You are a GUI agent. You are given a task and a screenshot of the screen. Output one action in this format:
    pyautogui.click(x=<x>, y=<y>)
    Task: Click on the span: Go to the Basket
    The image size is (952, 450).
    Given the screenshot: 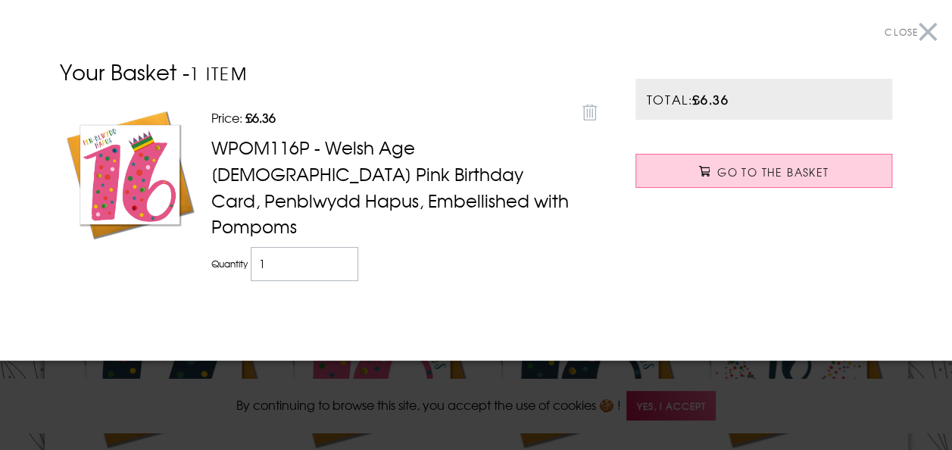 What is the action you would take?
    pyautogui.click(x=772, y=172)
    